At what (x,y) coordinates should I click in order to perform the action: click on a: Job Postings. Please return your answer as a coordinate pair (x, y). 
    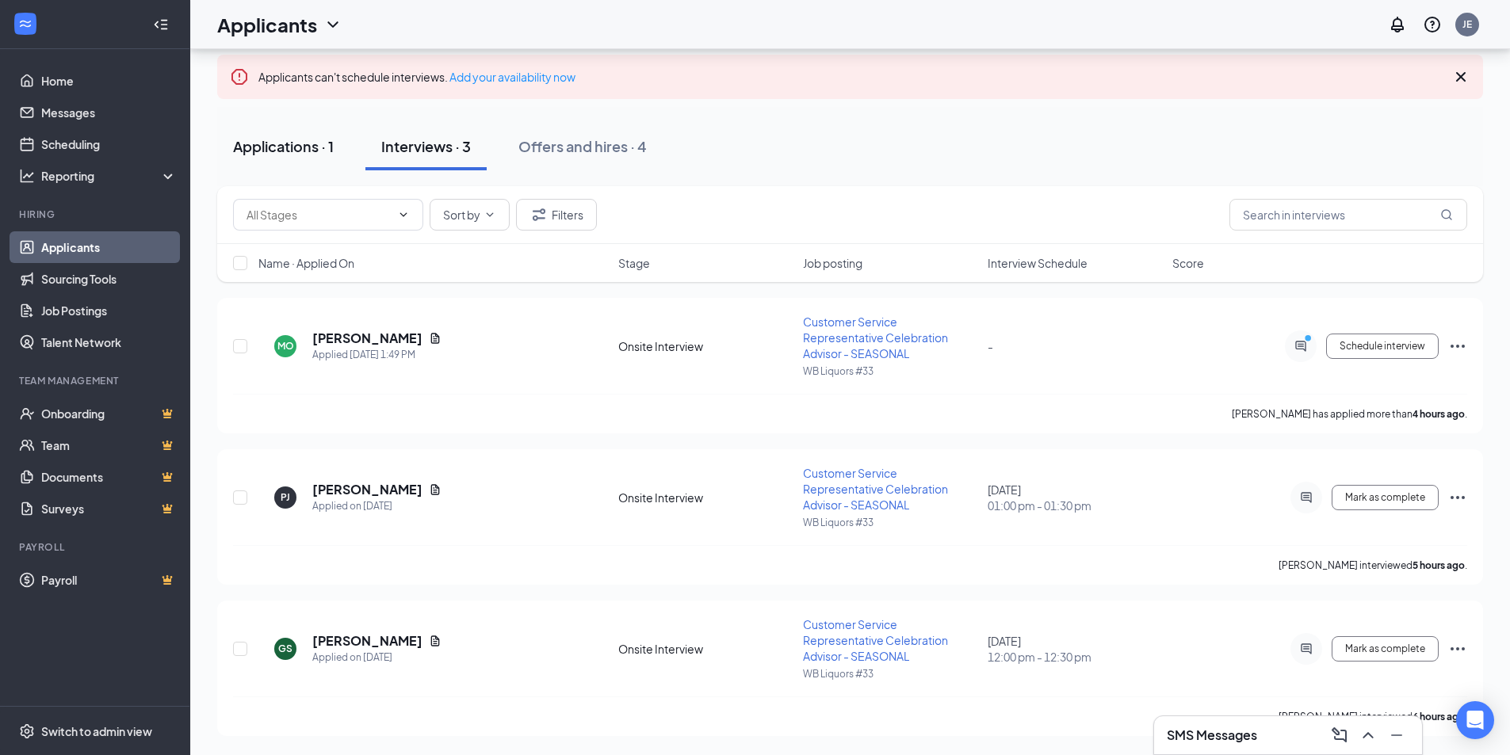
    Looking at the image, I should click on (109, 311).